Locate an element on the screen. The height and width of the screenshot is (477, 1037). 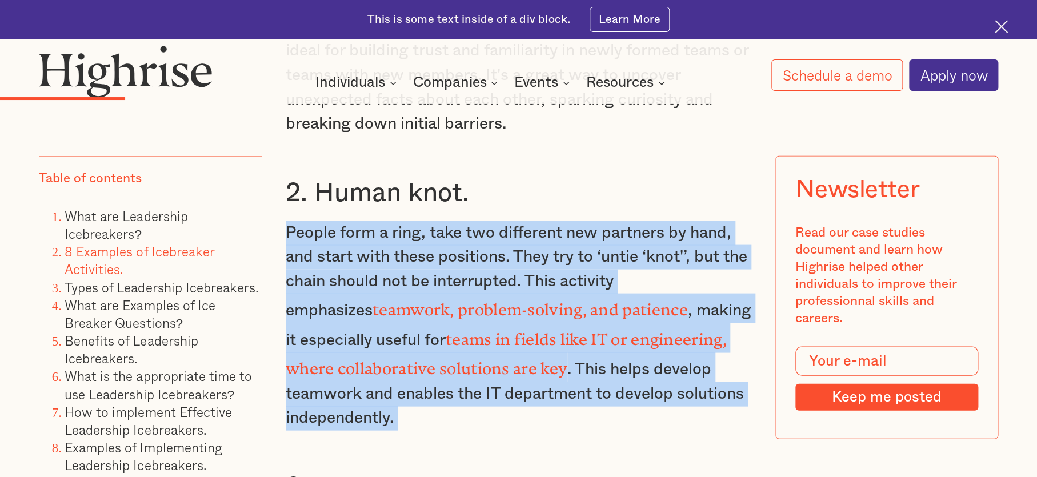
img: Cross icon is located at coordinates (1001, 26).